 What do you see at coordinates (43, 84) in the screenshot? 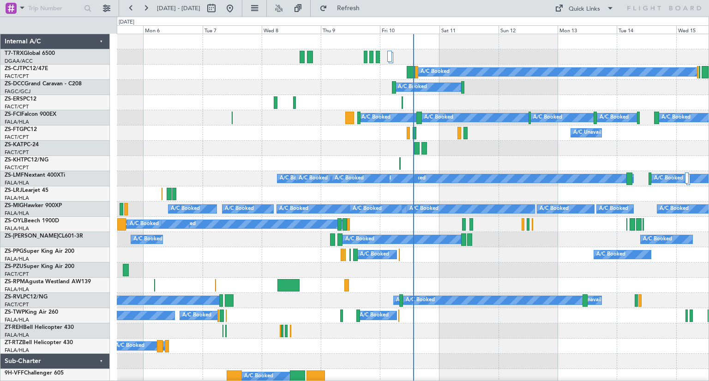
I see `a: ZS-DCCGrand Caravan - C208` at bounding box center [43, 84].